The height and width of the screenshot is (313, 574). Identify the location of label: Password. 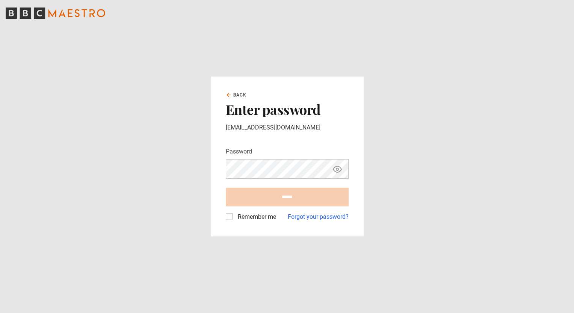
(239, 152).